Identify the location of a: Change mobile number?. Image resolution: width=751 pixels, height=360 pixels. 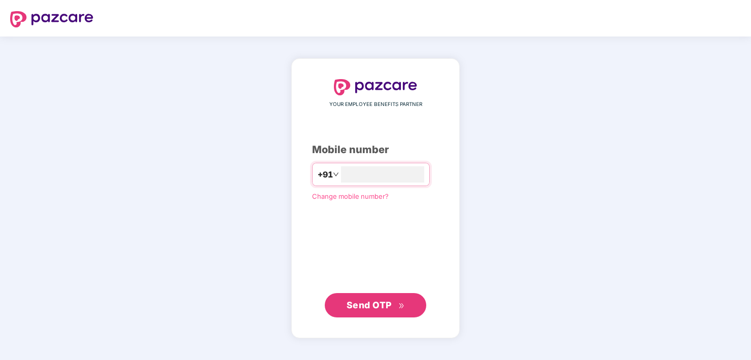
(350, 196).